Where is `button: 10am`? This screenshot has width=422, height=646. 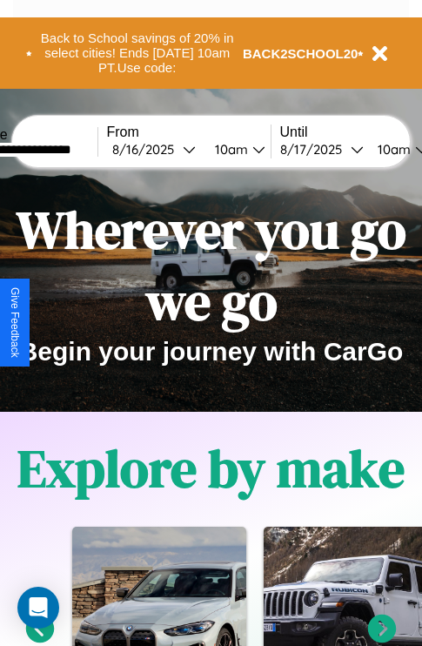 button: 10am is located at coordinates (236, 149).